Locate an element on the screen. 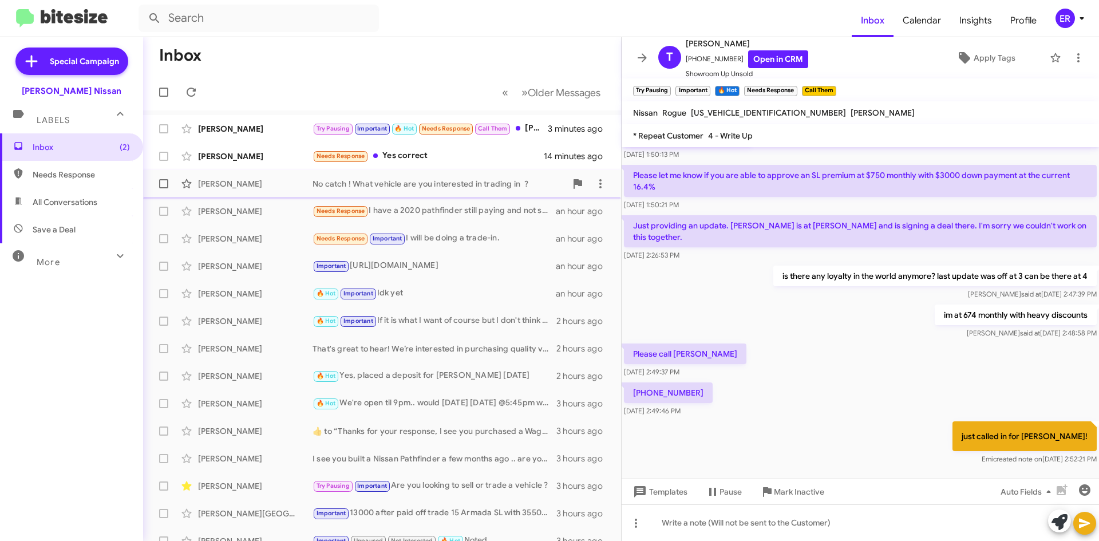  h1: Inbox is located at coordinates (180, 56).